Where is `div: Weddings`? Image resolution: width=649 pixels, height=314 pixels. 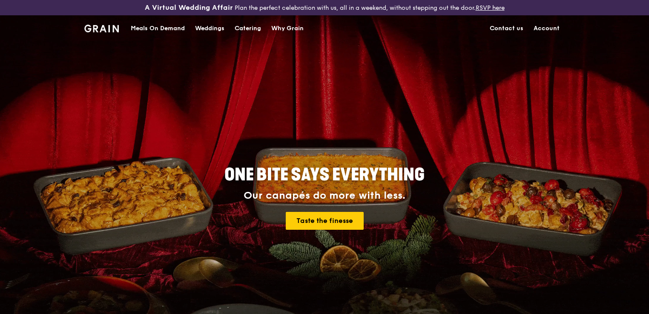
div: Weddings is located at coordinates (210, 29).